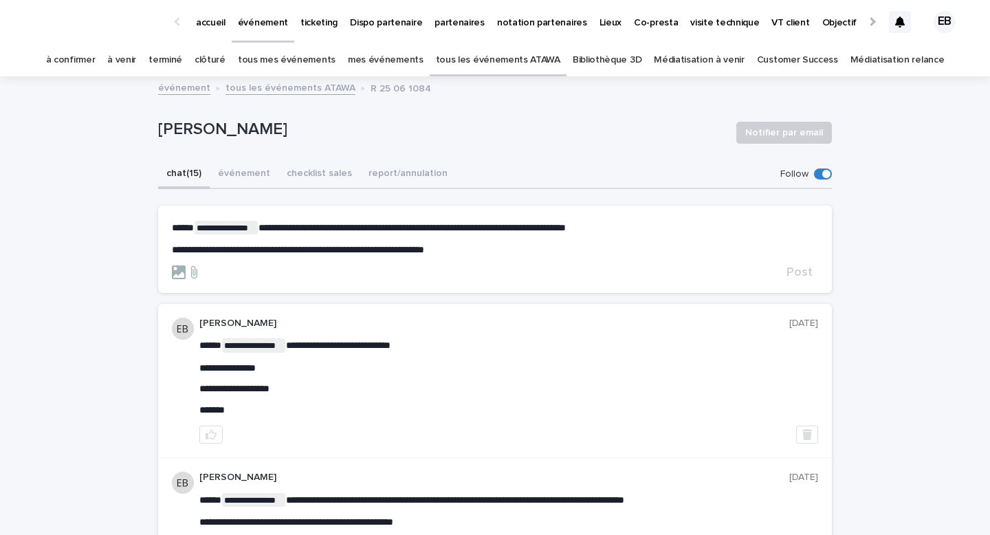 Image resolution: width=990 pixels, height=535 pixels. I want to click on a: à venir, so click(122, 60).